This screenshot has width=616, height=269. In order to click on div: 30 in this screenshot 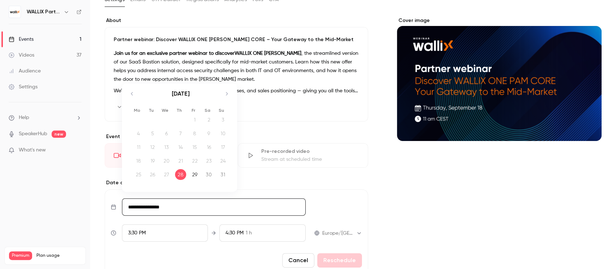, I will do `click(209, 175)`.